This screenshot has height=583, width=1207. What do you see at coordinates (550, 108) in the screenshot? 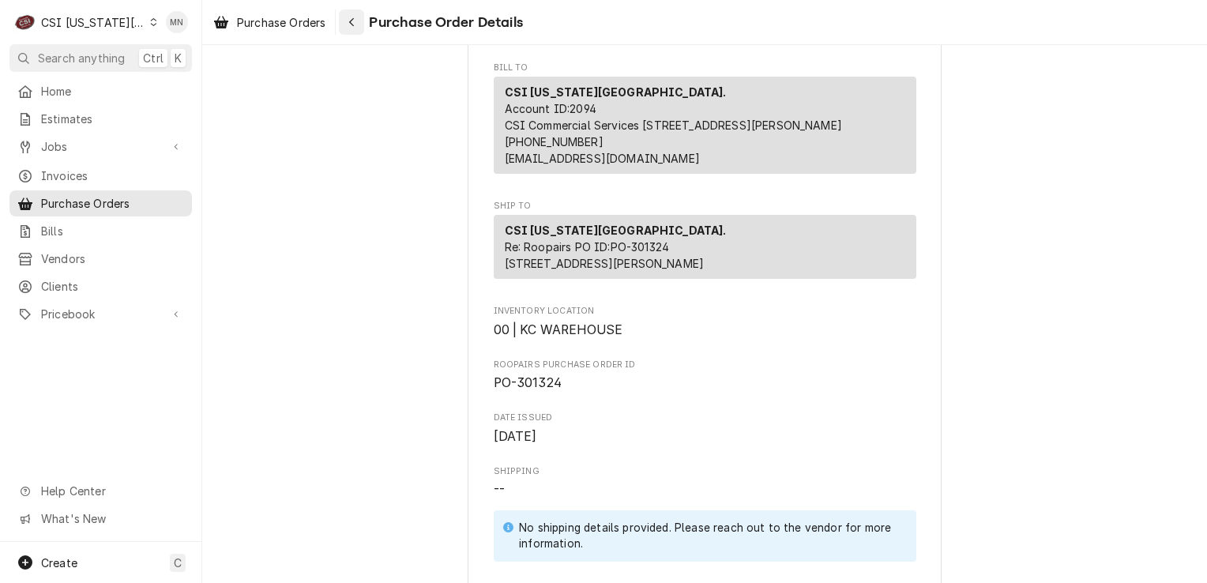
I see `span: Account ID: 2094` at bounding box center [550, 108].